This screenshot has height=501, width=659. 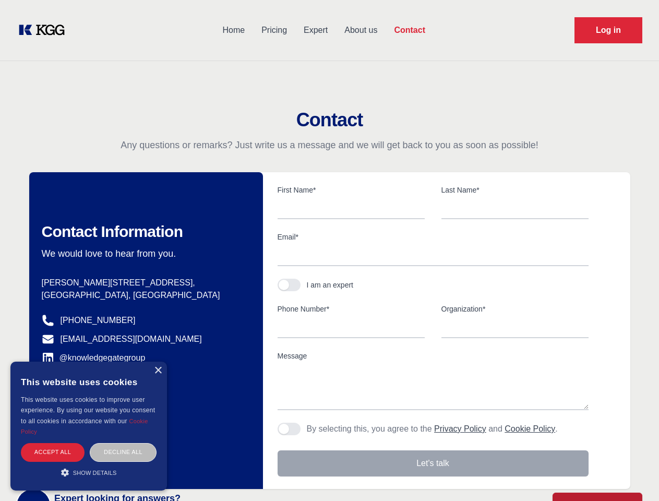 I want to click on span: This website uses cookies to improve user experience. By using our website you consent to all coo..., so click(x=88, y=410).